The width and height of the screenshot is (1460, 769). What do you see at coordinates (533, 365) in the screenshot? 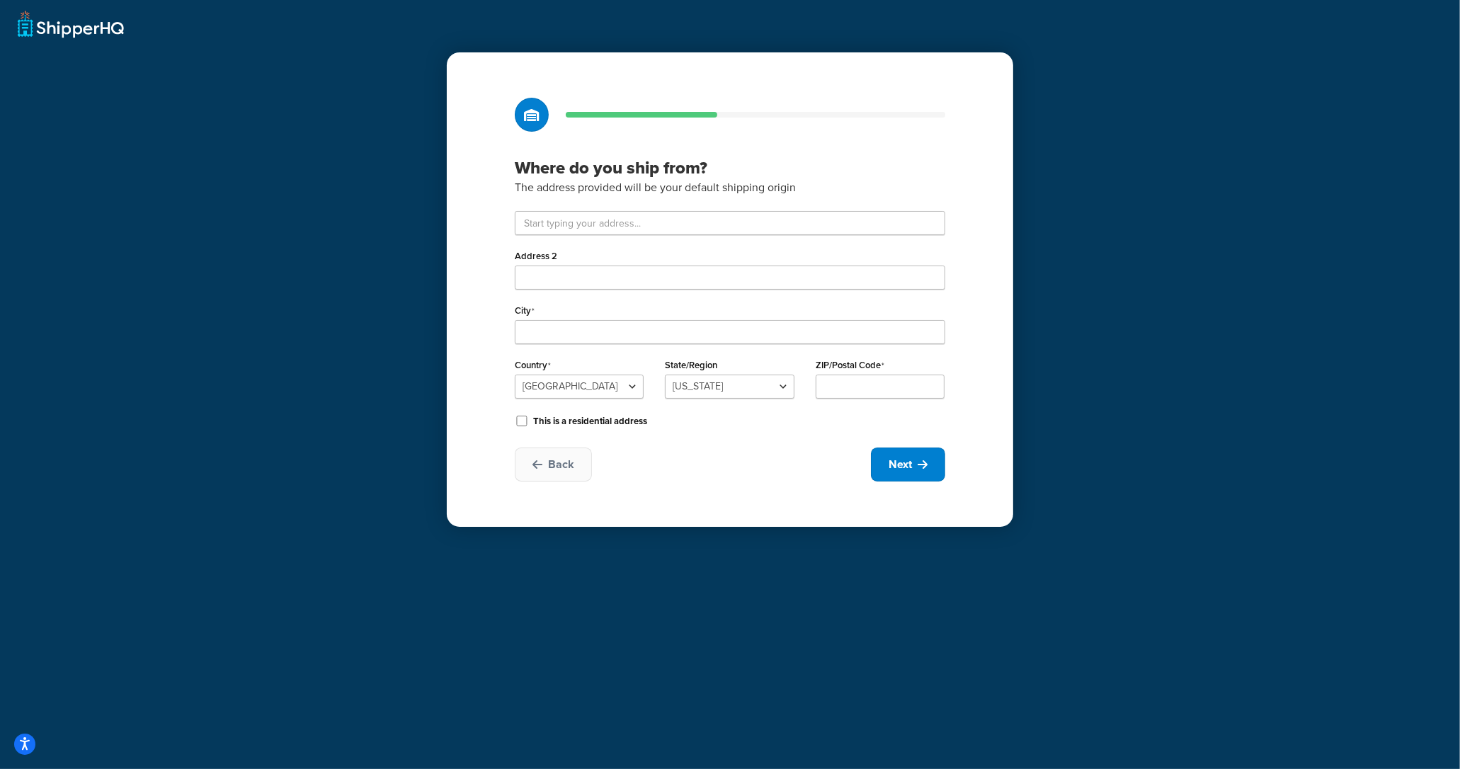
I see `label: Country` at bounding box center [533, 365].